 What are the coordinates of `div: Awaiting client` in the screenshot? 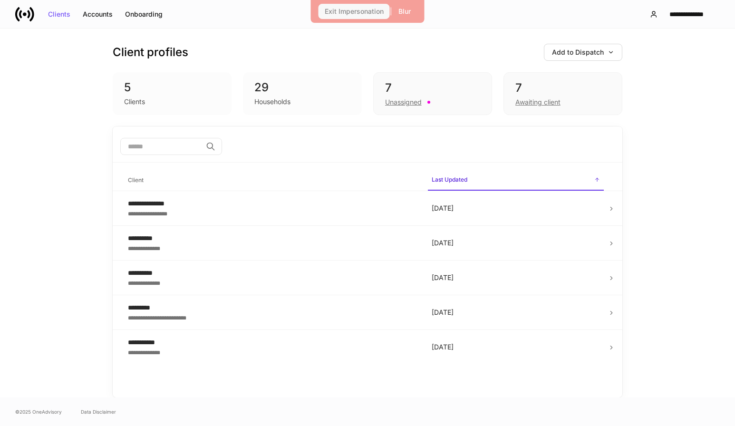 It's located at (538, 102).